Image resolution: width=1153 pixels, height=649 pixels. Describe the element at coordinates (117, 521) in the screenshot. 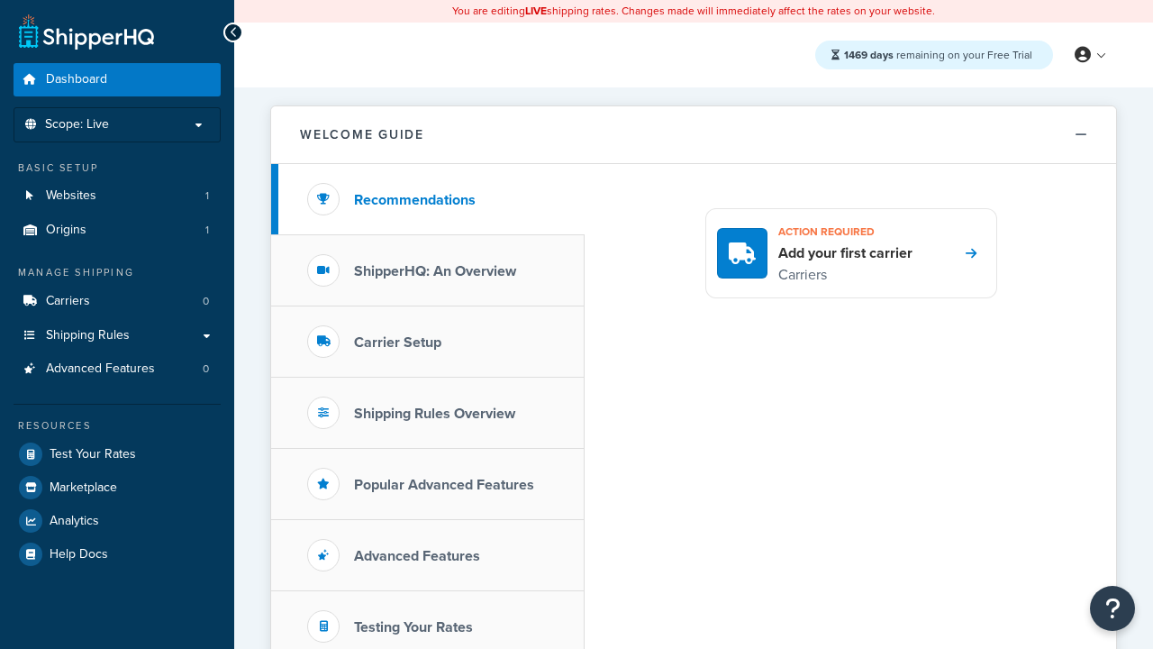

I see `li: Analytics` at that location.